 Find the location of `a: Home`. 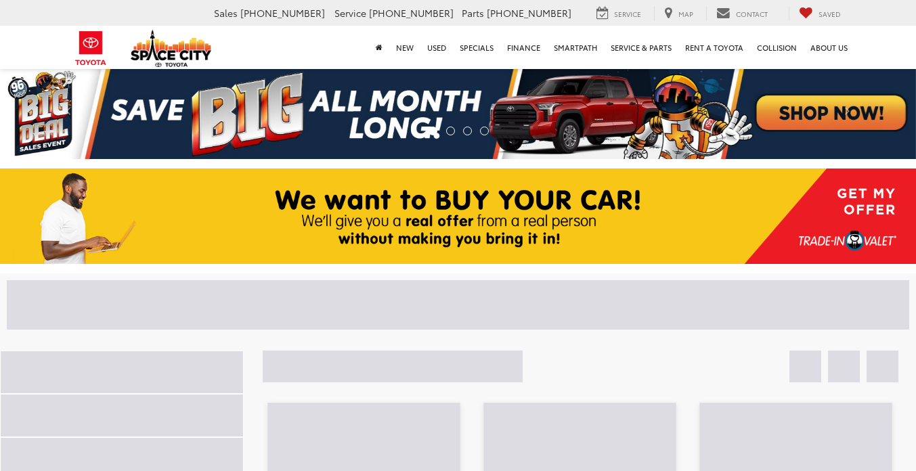

a: Home is located at coordinates (379, 47).